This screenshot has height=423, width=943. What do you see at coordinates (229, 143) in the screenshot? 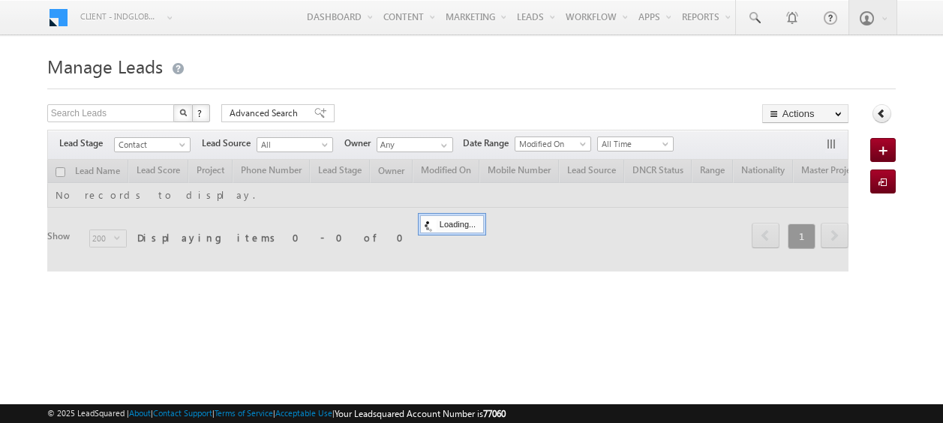
I see `span: Lead Source` at bounding box center [229, 143].